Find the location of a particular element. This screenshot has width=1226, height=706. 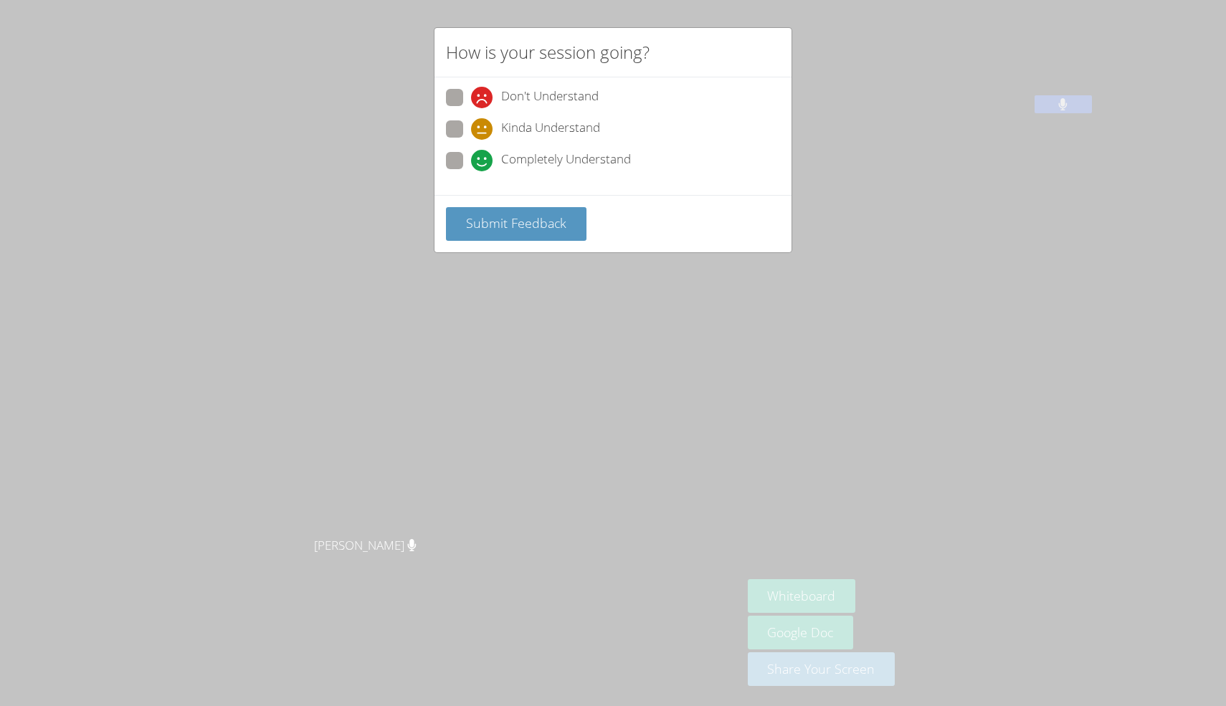

span: Completely Understand is located at coordinates (566, 161).